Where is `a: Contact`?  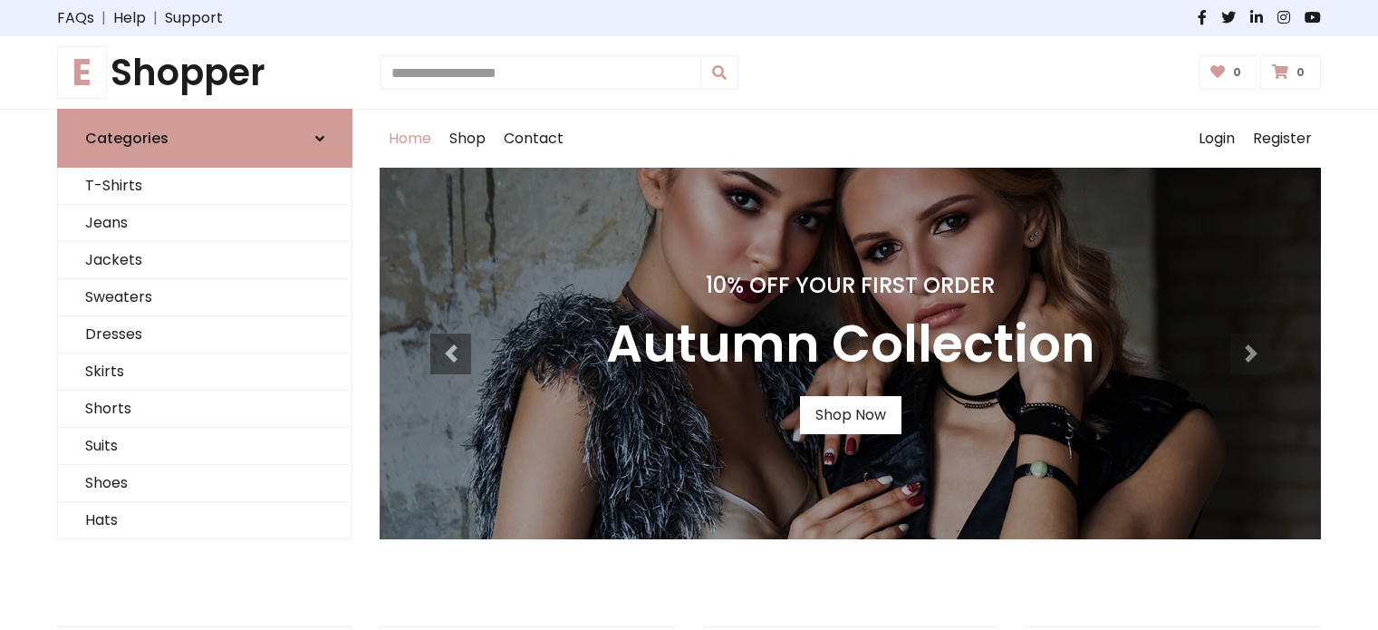
a: Contact is located at coordinates (534, 139).